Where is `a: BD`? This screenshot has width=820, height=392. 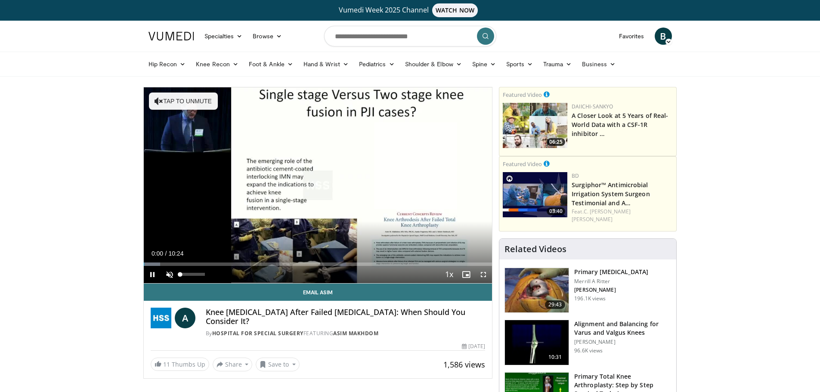 a: BD is located at coordinates (575, 176).